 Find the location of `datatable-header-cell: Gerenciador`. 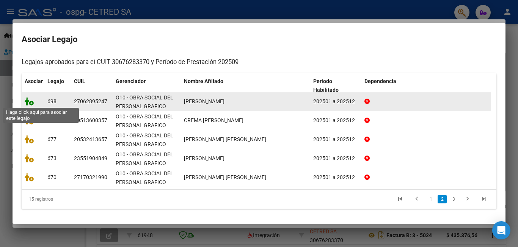

datatable-header-cell: Gerenciador is located at coordinates (147, 86).